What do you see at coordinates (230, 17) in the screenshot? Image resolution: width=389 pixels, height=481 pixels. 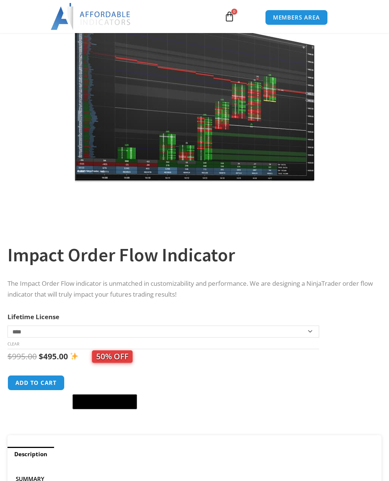 I see `a: 0` at bounding box center [230, 17].